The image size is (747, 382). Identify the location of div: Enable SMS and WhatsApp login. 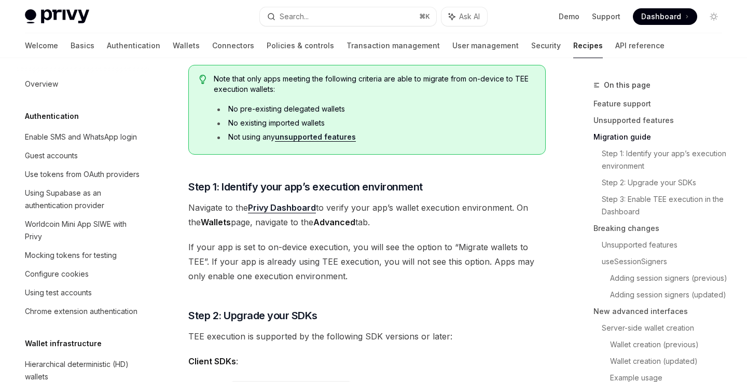
(81, 137).